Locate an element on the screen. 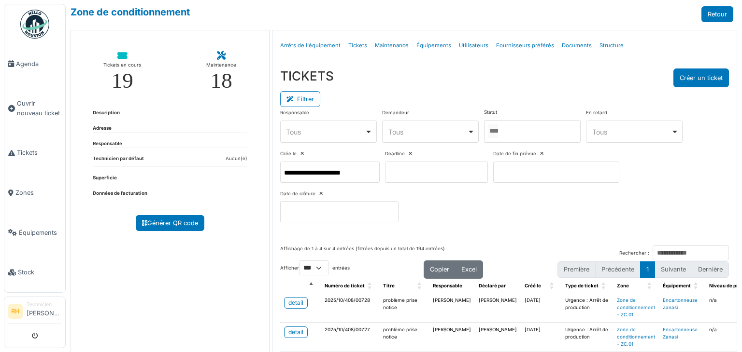 This screenshot has height=352, width=742. label: En retard is located at coordinates (596, 113).